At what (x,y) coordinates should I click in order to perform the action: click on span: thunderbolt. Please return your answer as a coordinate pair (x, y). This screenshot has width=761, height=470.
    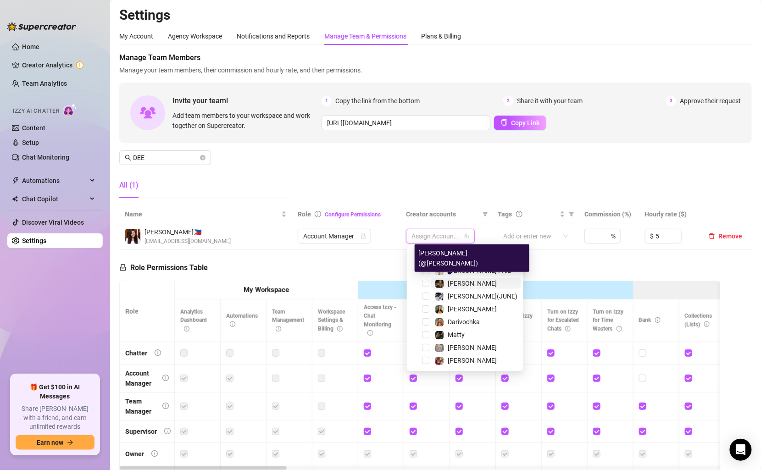
    Looking at the image, I should click on (16, 181).